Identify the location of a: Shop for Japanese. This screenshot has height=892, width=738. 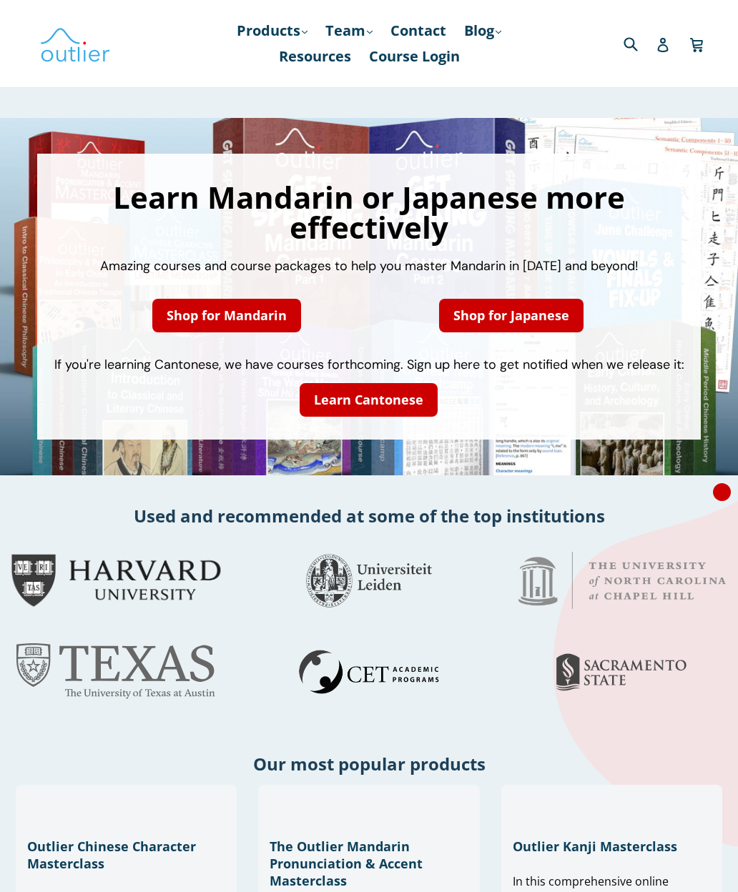
(511, 315).